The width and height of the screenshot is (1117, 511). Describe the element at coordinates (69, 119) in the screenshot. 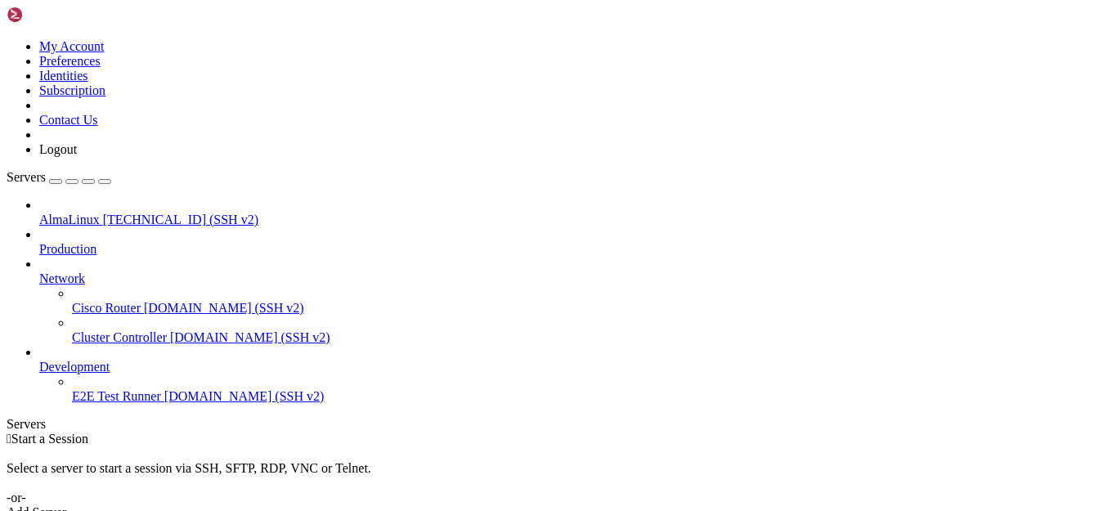

I see `a: Contact Us` at that location.